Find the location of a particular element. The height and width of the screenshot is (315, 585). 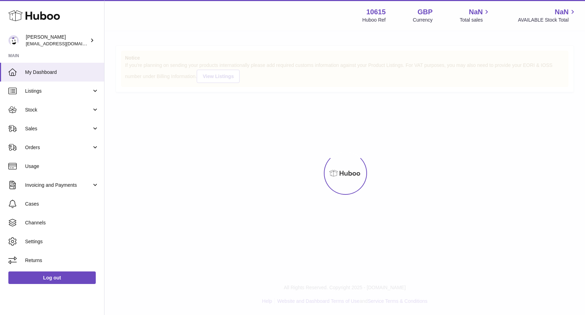

span: Returns is located at coordinates (62, 260).